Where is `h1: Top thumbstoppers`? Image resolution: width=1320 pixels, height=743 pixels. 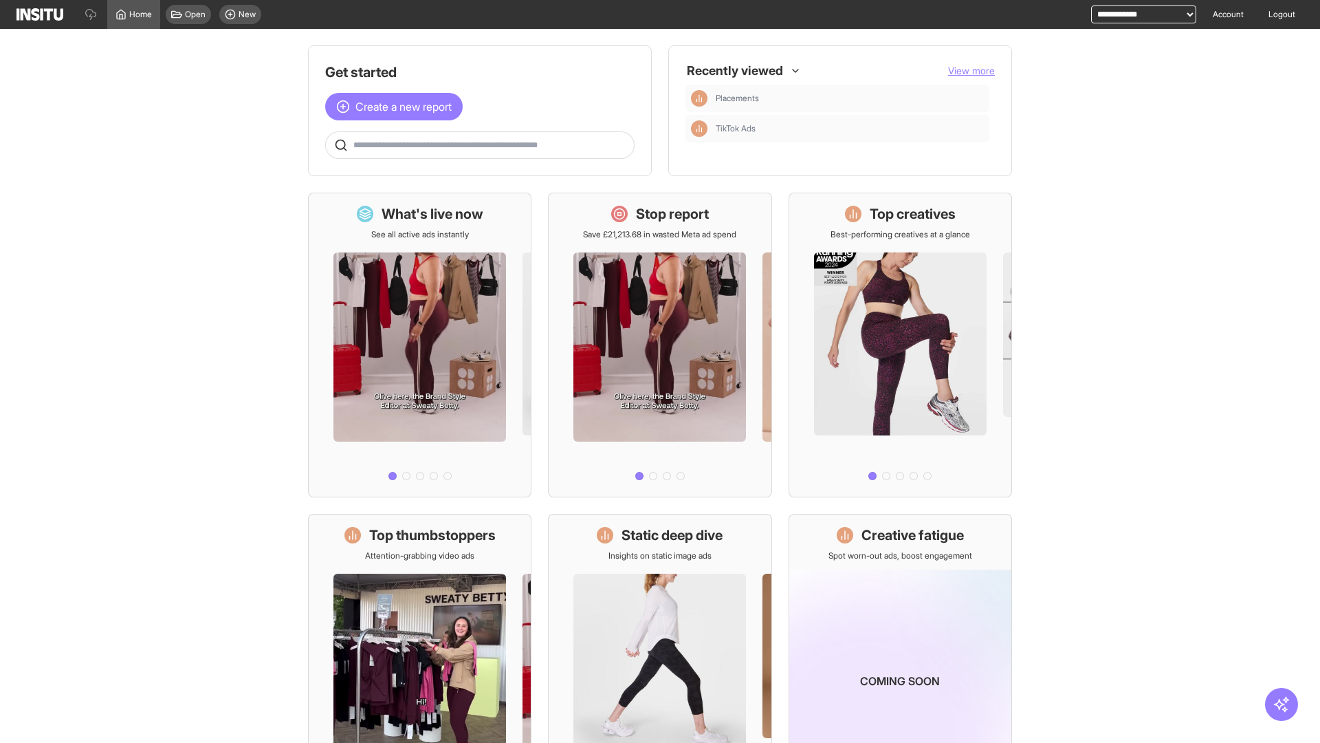
h1: Top thumbstoppers is located at coordinates (433, 535).